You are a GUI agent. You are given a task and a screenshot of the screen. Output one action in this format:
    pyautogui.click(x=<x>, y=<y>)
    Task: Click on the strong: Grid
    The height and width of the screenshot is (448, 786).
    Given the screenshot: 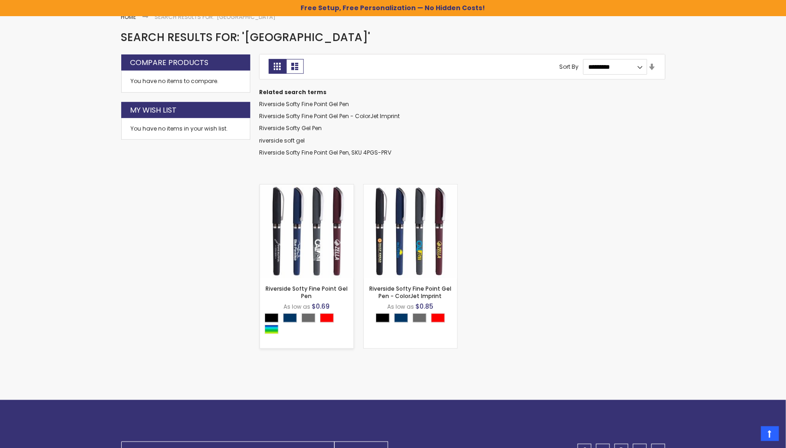 What is the action you would take?
    pyautogui.click(x=278, y=66)
    